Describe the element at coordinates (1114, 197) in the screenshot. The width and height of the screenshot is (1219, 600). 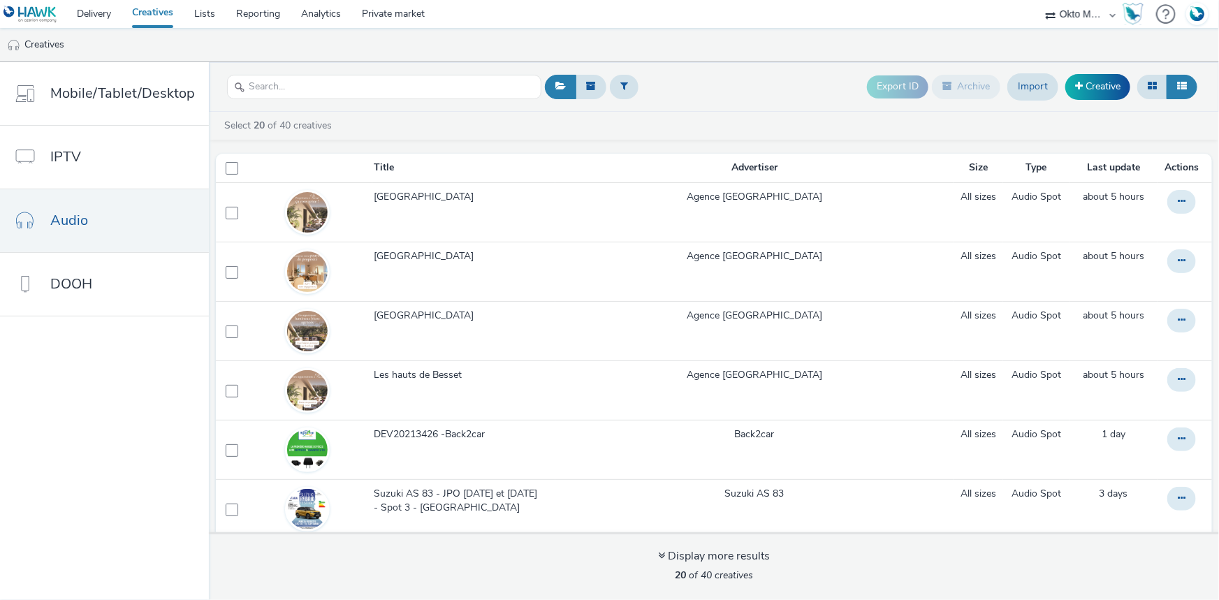
I see `div: 5 September 2025, 10:51` at that location.